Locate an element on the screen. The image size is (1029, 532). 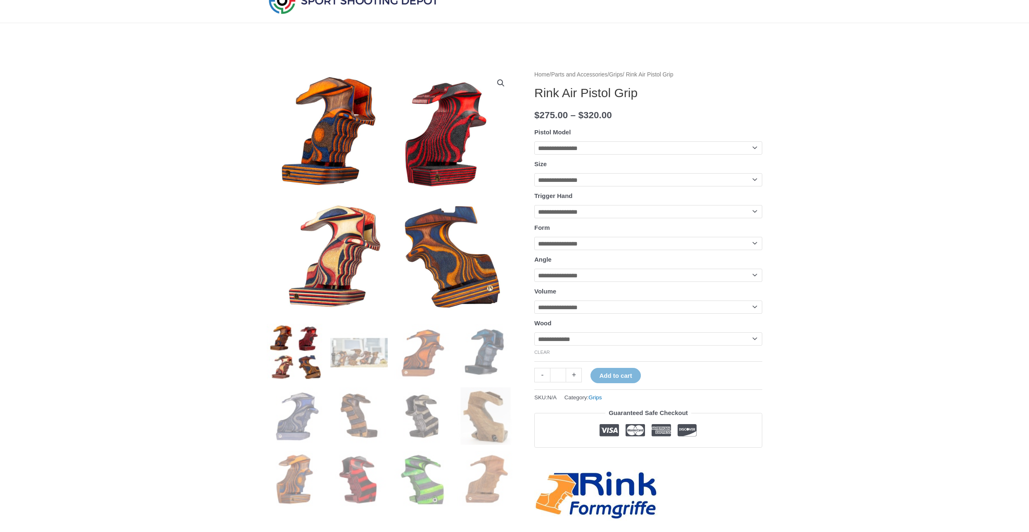
bdi: 275.00 is located at coordinates (551, 115).